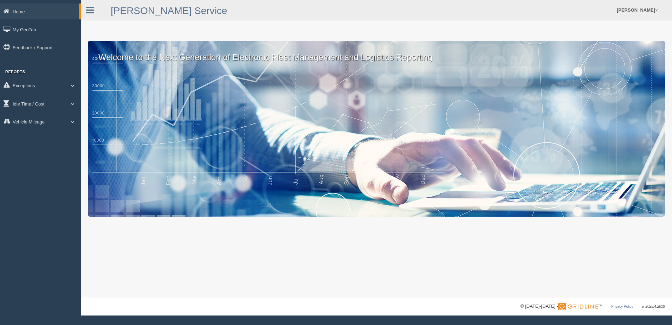 The image size is (672, 325). What do you see at coordinates (623, 306) in the screenshot?
I see `a: Privacy Policy` at bounding box center [623, 306].